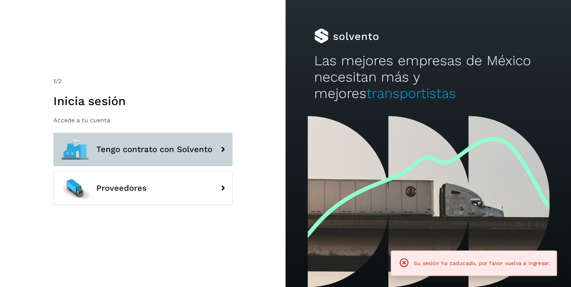  I want to click on button: Tengo contrato con Solvento, so click(143, 150).